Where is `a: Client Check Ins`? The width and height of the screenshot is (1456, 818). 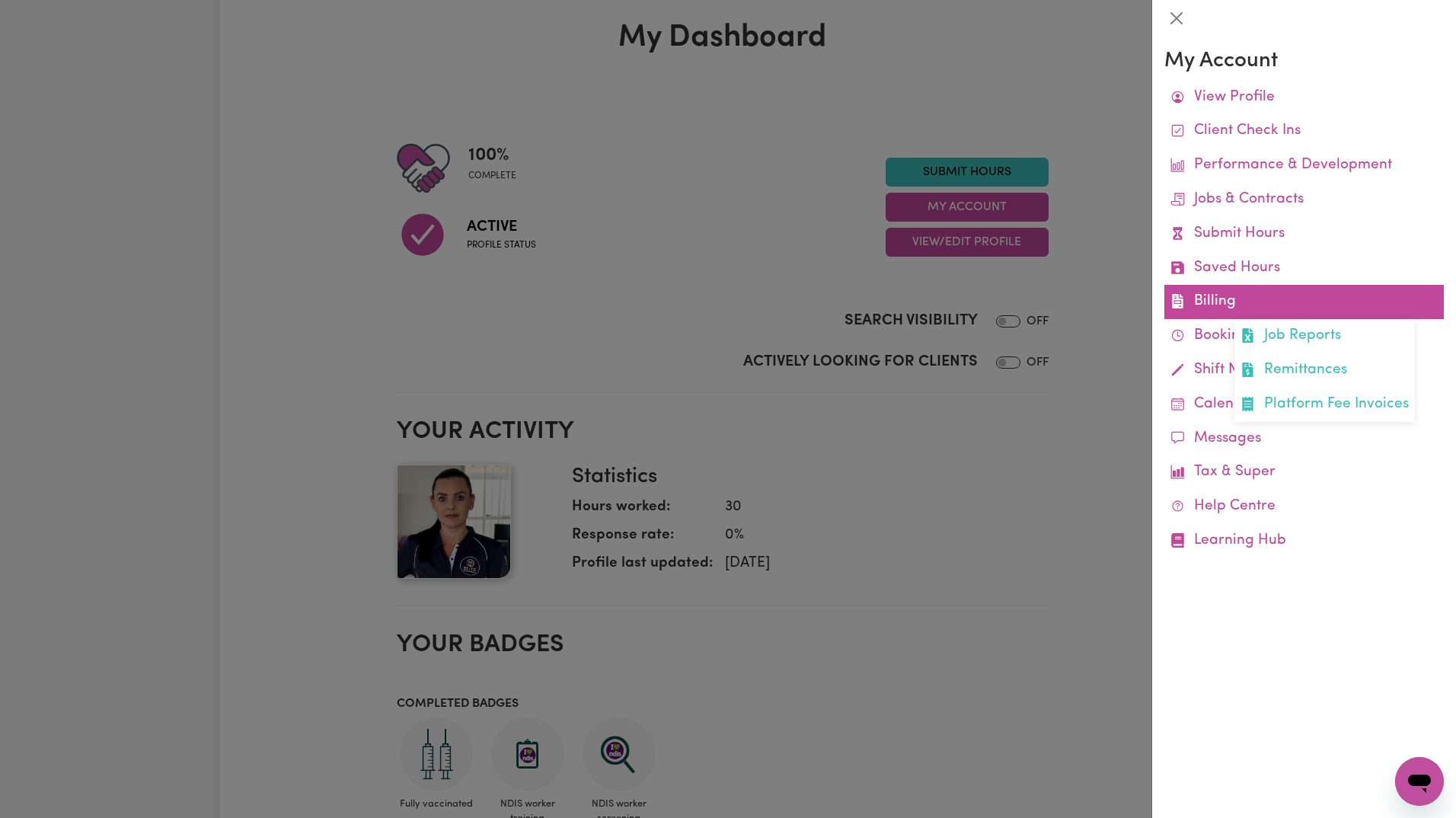
a: Client Check Ins is located at coordinates (1303, 131).